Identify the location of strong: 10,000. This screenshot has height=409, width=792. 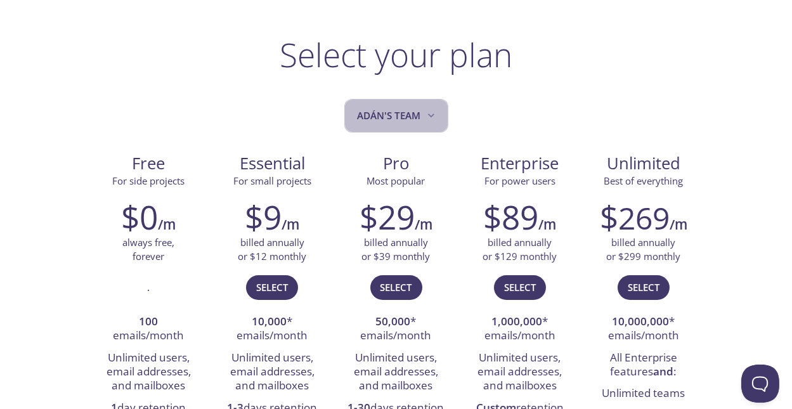
(269, 321).